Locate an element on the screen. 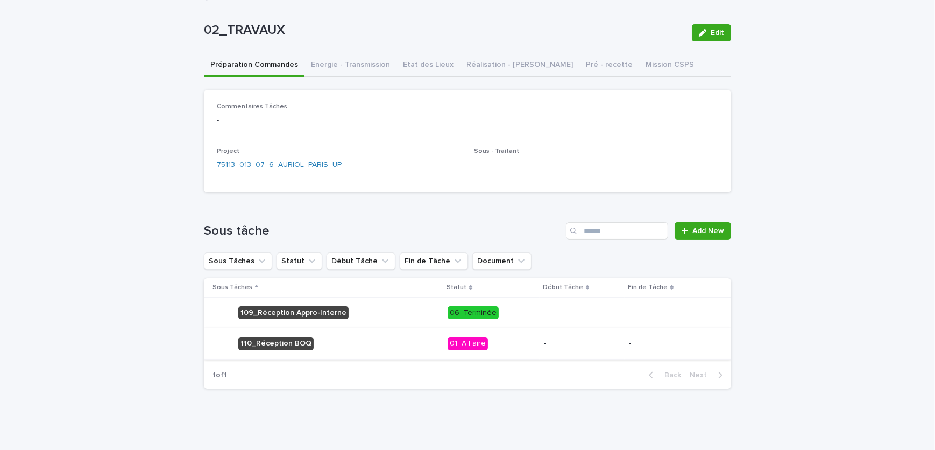 This screenshot has height=450, width=935. div: Search is located at coordinates (617, 231).